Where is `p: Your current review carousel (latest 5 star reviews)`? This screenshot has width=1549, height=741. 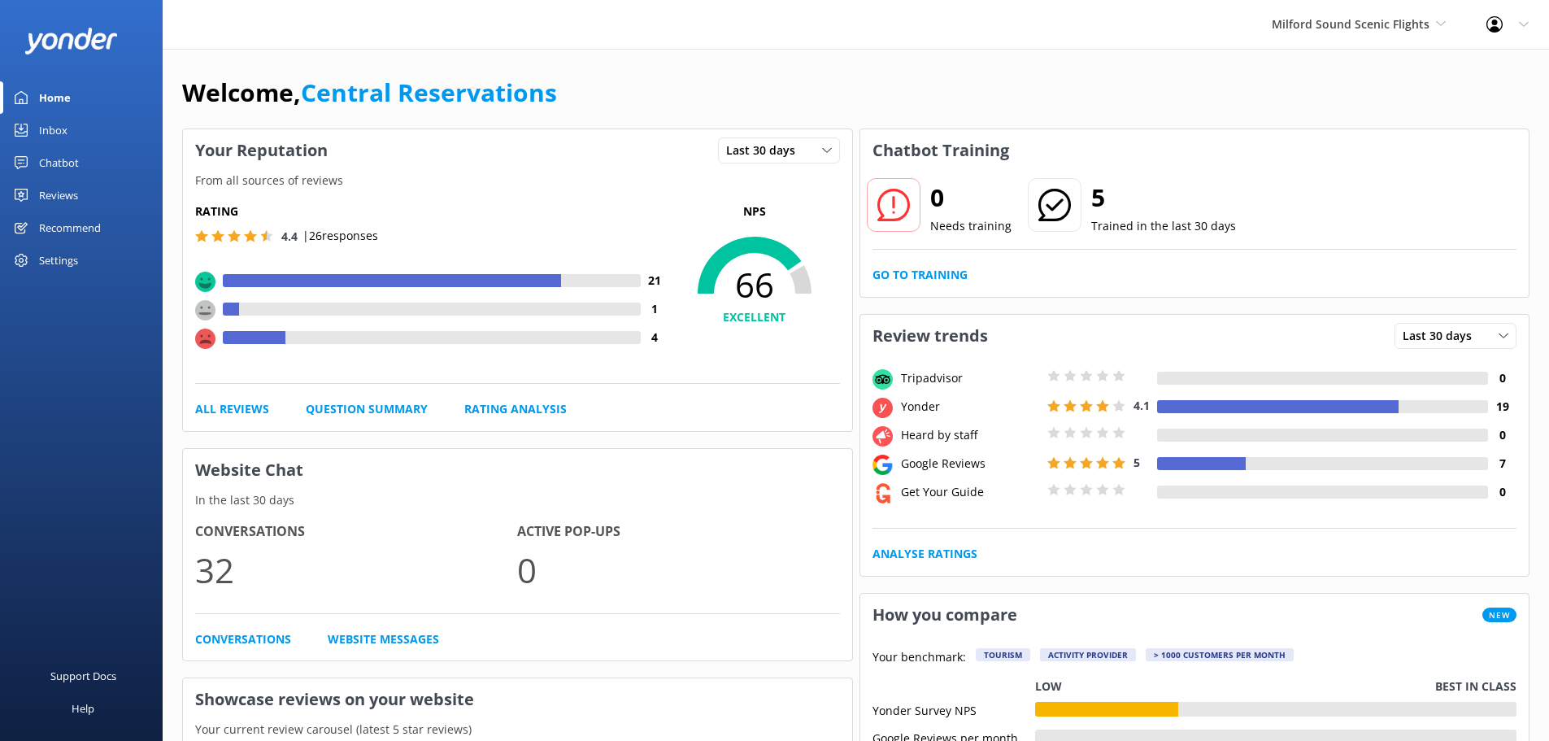
p: Your current review carousel (latest 5 star reviews) is located at coordinates (517, 729).